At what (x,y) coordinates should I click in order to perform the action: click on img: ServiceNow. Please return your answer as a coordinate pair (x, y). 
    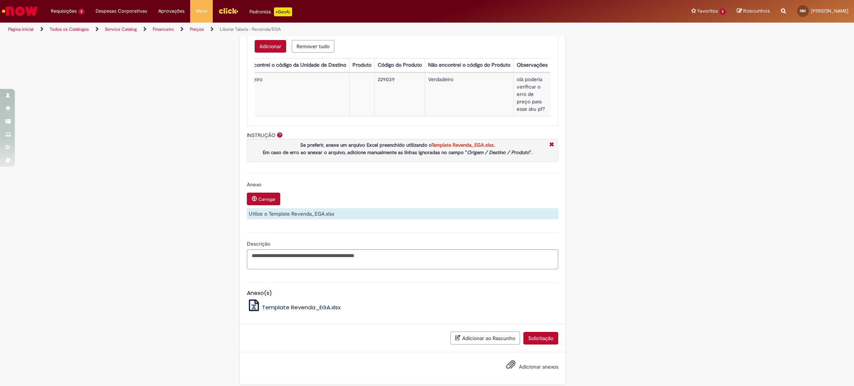
    Looking at the image, I should click on (20, 11).